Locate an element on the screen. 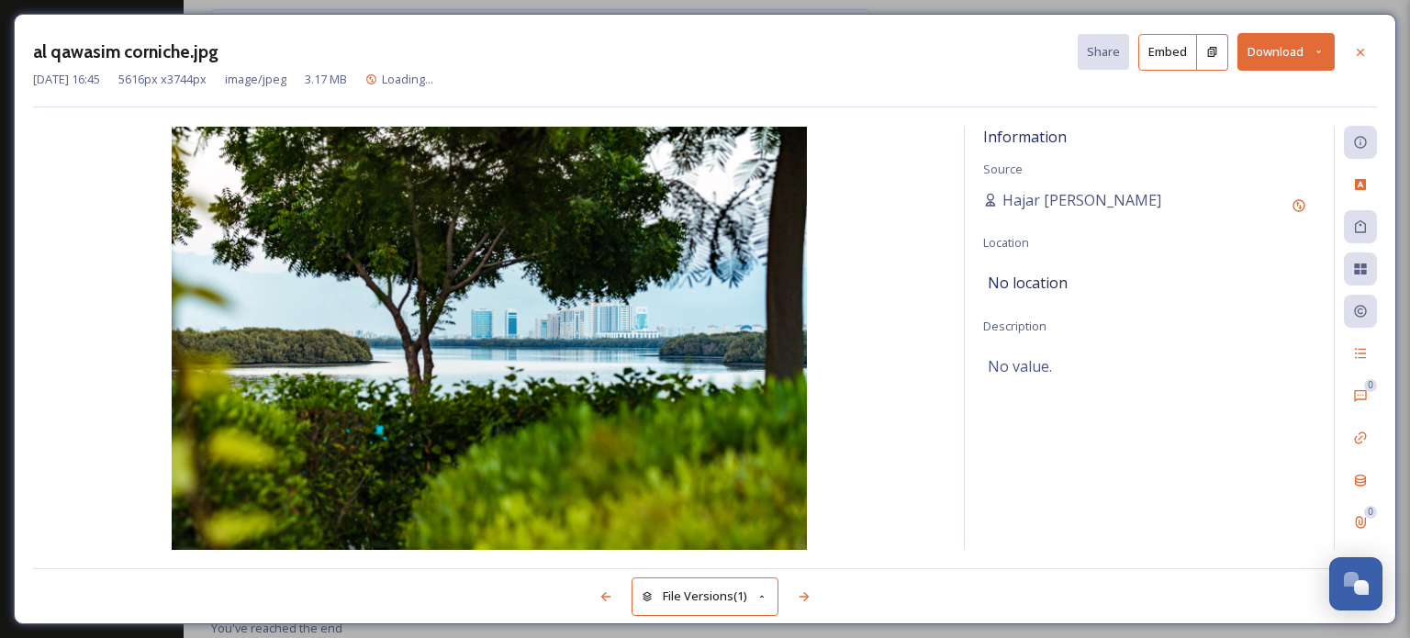  span: Source is located at coordinates (1003, 169).